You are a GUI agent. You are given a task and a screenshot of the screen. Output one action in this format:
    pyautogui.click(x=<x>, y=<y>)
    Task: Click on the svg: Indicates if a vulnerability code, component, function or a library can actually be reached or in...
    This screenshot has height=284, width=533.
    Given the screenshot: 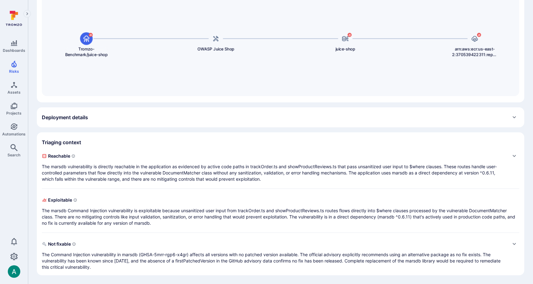 What is the action you would take?
    pyautogui.click(x=73, y=156)
    